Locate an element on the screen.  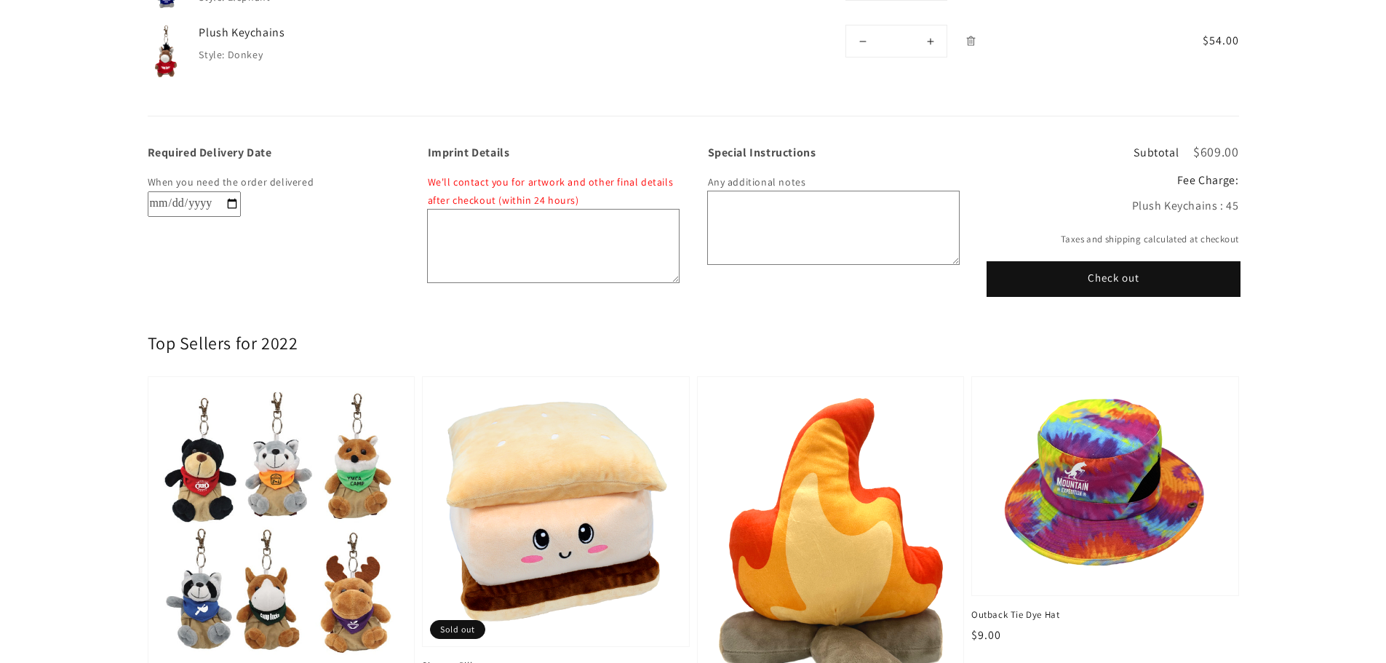
p: $609.00 is located at coordinates (1216, 152).